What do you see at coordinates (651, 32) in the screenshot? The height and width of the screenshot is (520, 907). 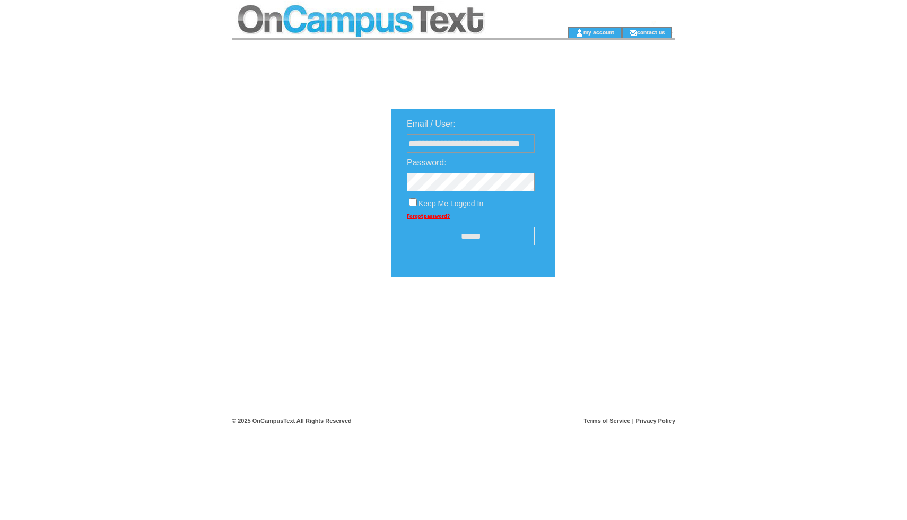 I see `a: contact us` at bounding box center [651, 32].